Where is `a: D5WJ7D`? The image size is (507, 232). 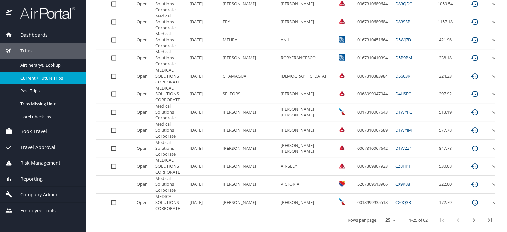 a: D5WJ7D is located at coordinates (403, 40).